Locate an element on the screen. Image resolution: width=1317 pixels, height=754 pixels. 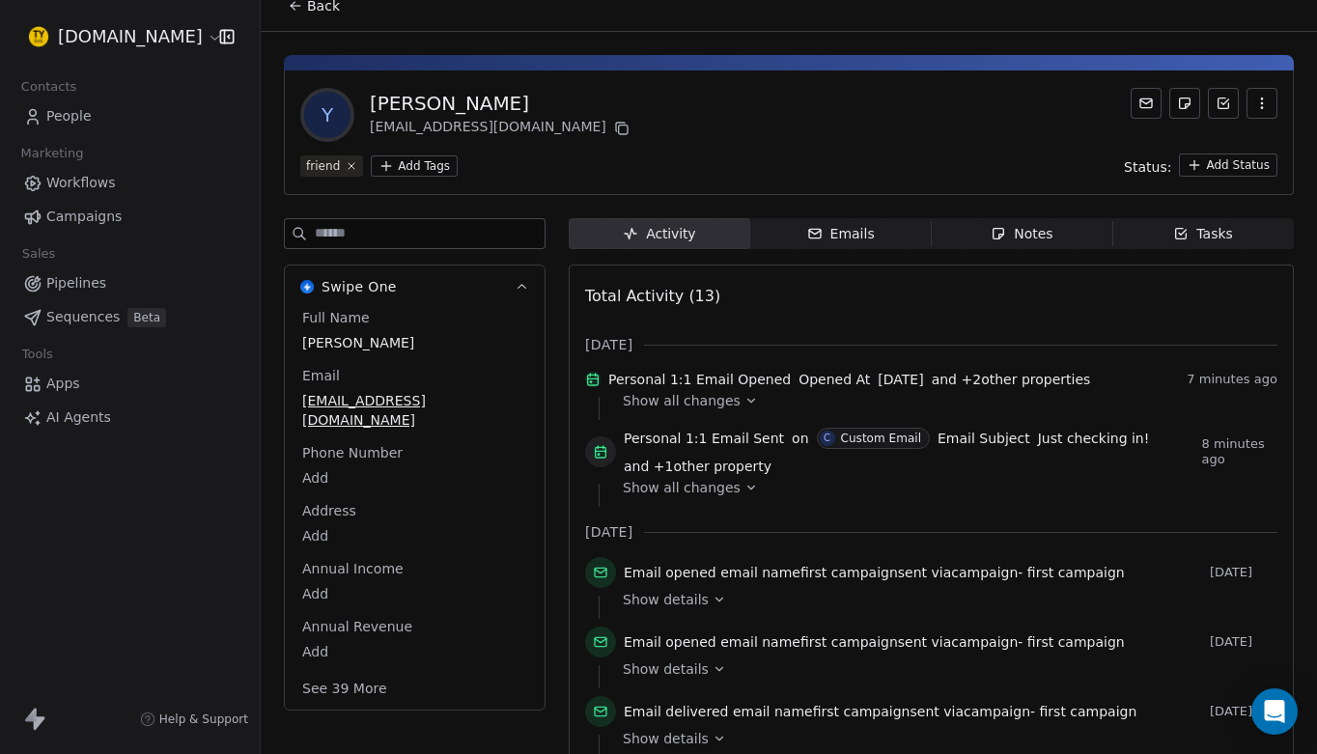
button: Add Tags is located at coordinates (414, 166).